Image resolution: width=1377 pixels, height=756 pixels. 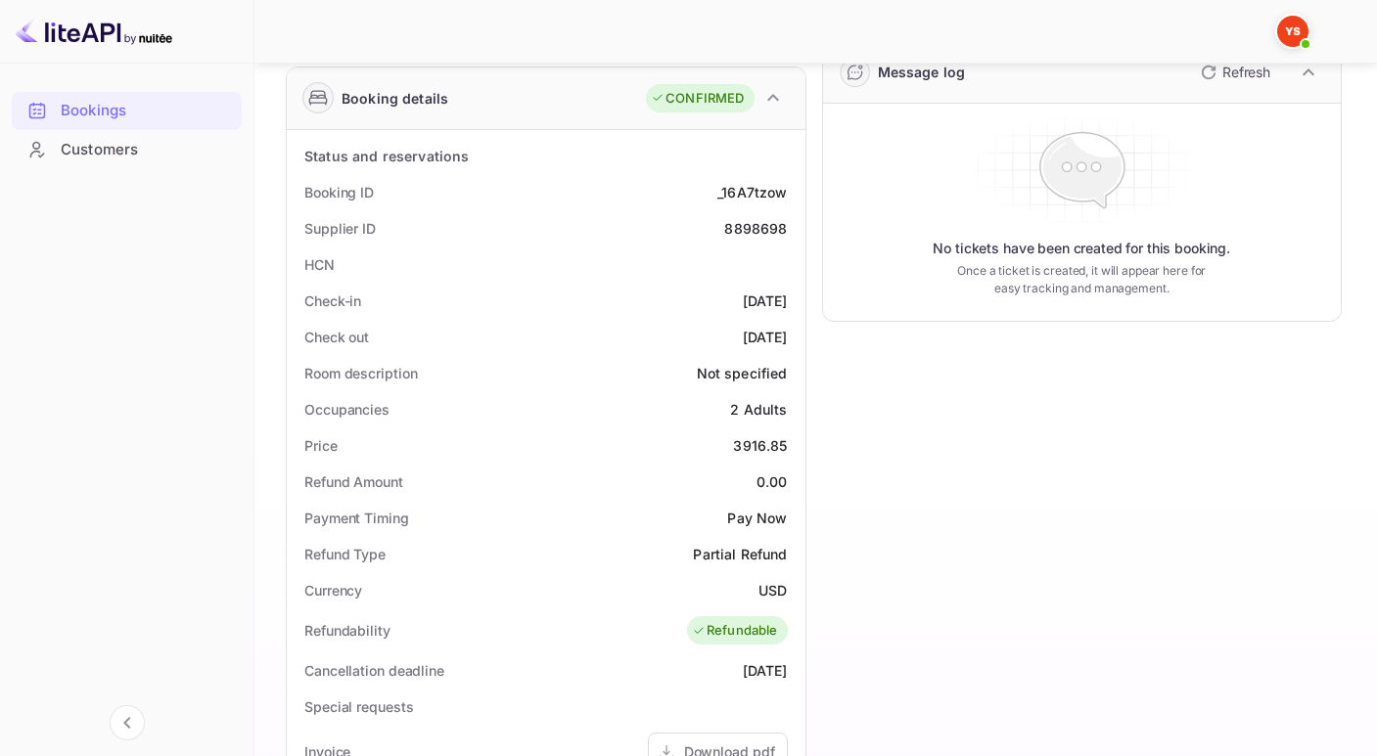 I want to click on p: No tickets have been created for this booking., so click(x=1081, y=249).